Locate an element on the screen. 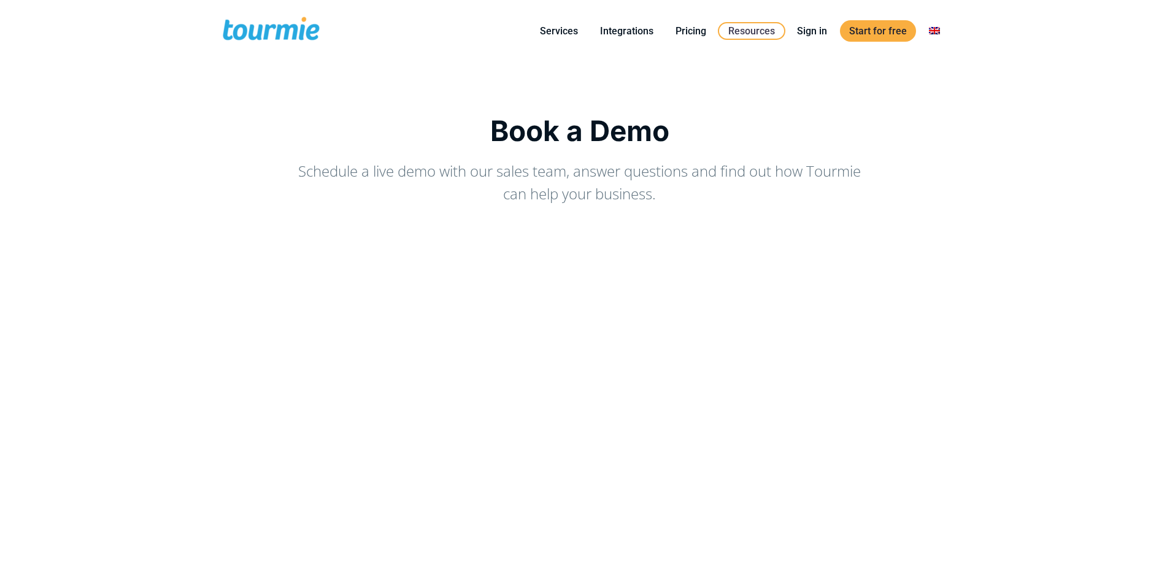 The image size is (1159, 579). a: Services is located at coordinates (559, 31).